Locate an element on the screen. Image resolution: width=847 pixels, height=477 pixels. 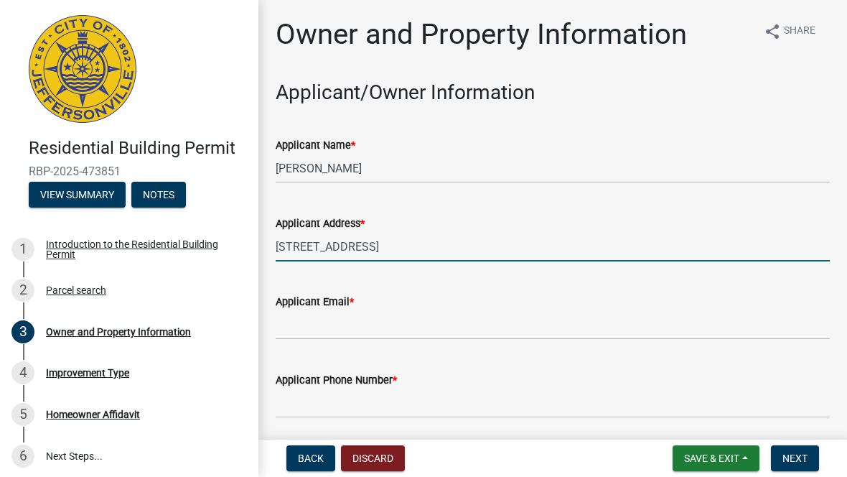
label: Applicant Phone Number is located at coordinates (336, 381).